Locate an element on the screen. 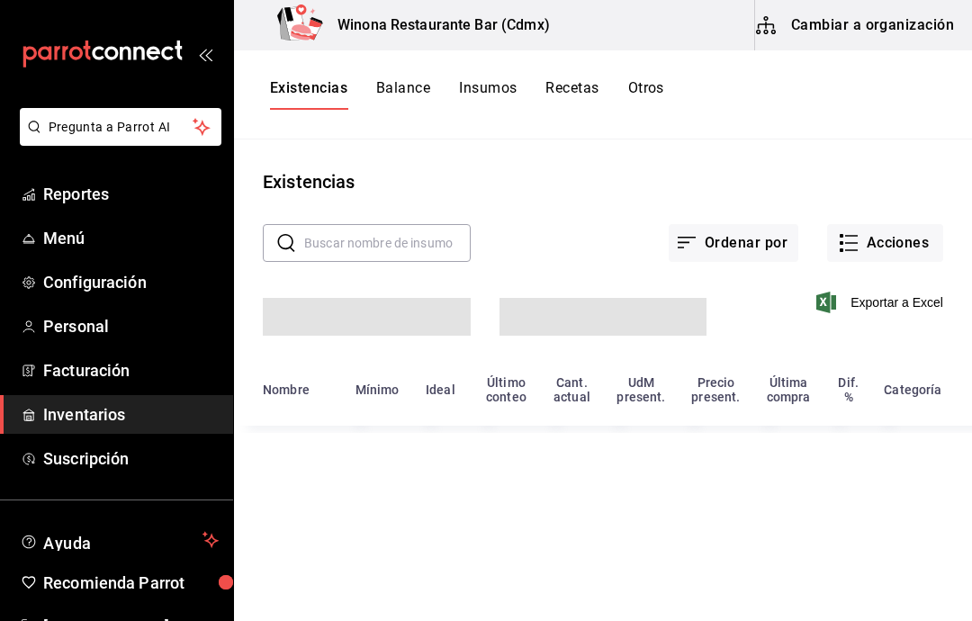 The image size is (972, 621). a: Pregunta a Parrot AI is located at coordinates (117, 140).